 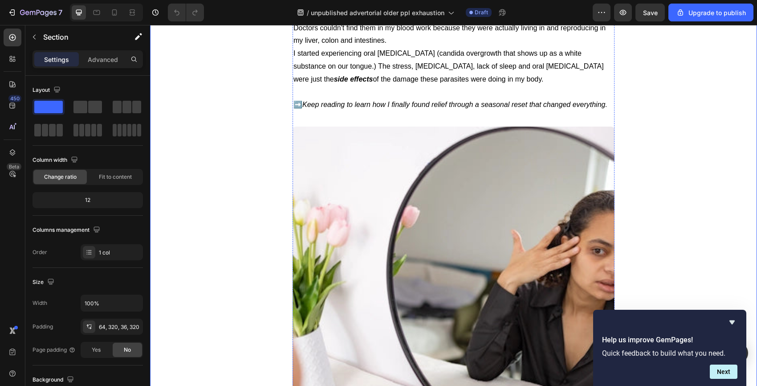 I want to click on p: 7, so click(x=60, y=12).